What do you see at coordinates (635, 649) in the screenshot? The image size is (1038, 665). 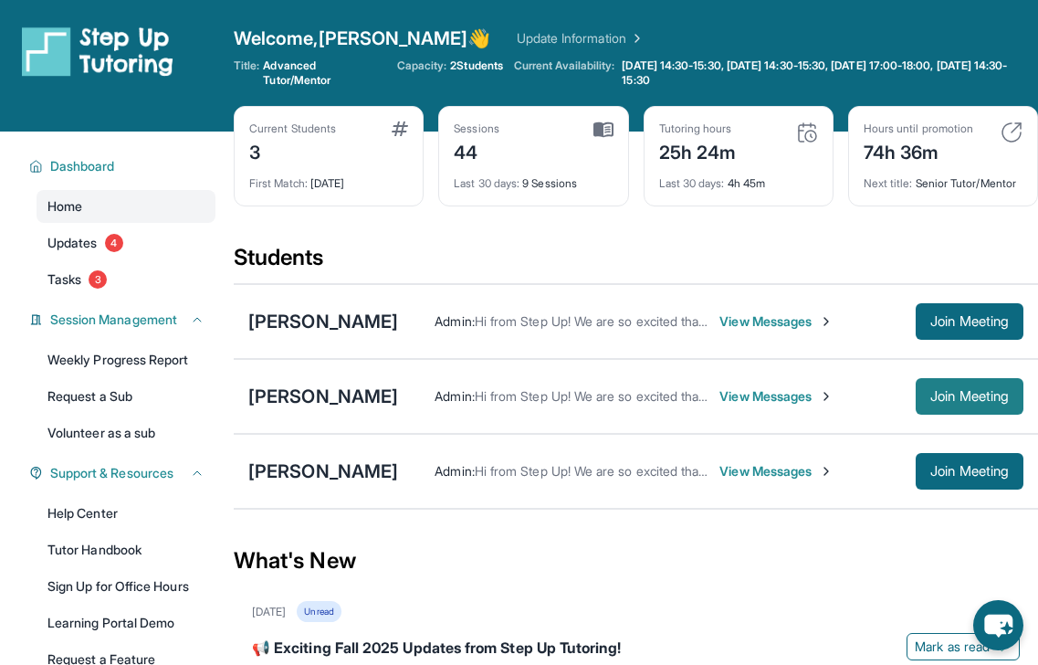 I see `div: 📢 Exciting Fall 2025 Updates from Step Up Tutoring!` at bounding box center [635, 649].